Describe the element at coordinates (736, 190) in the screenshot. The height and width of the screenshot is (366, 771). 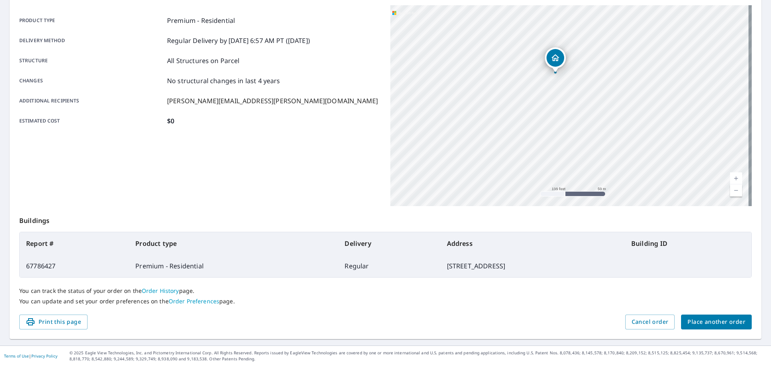
I see `a: Current Level 18, Zoom Out` at that location.